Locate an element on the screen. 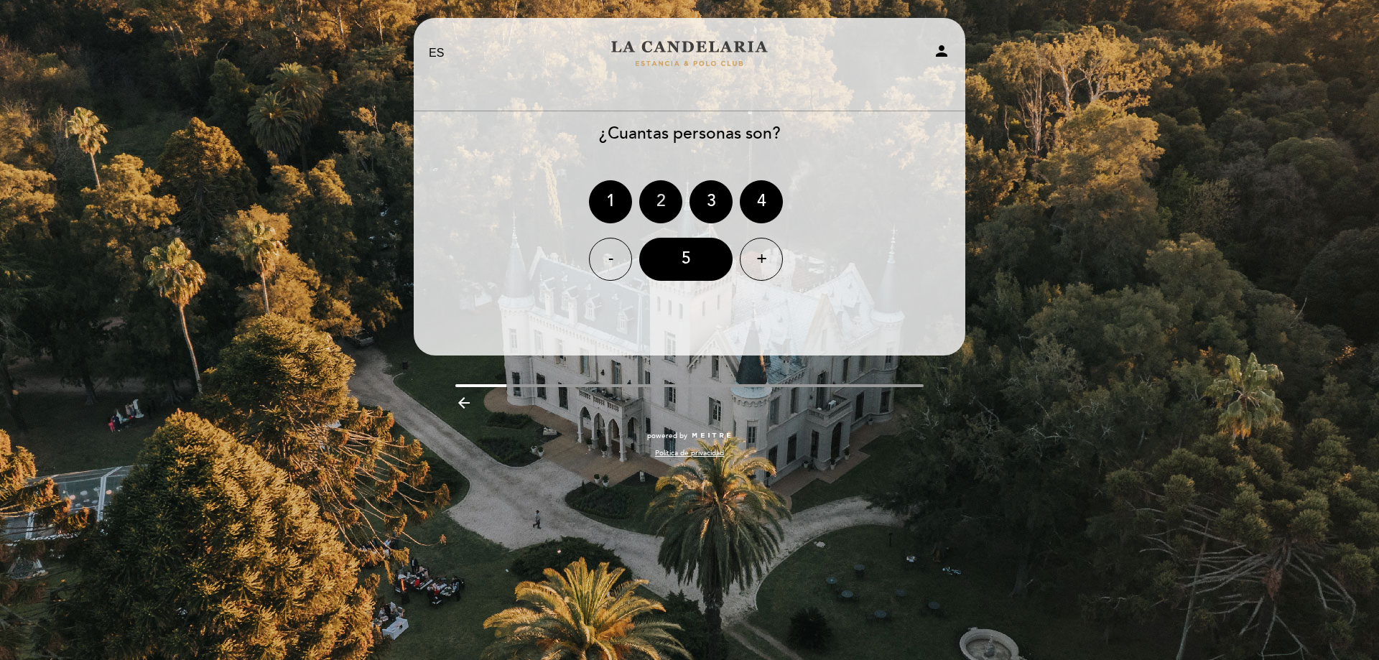 The width and height of the screenshot is (1379, 660). i: person is located at coordinates (942, 51).